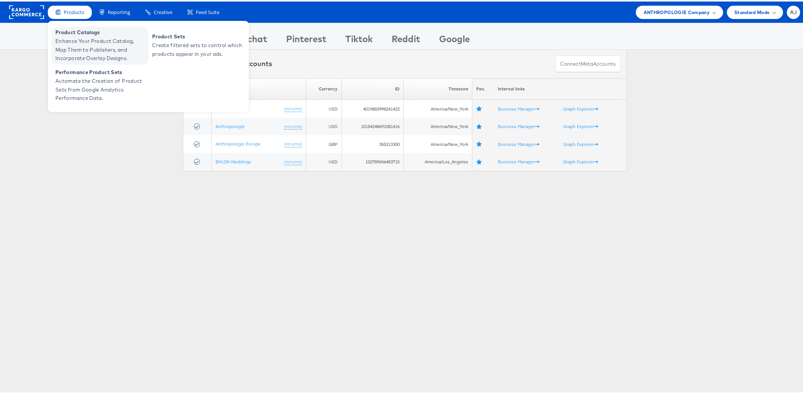 The width and height of the screenshot is (803, 394). I want to click on span: Product Catalogs, so click(101, 31).